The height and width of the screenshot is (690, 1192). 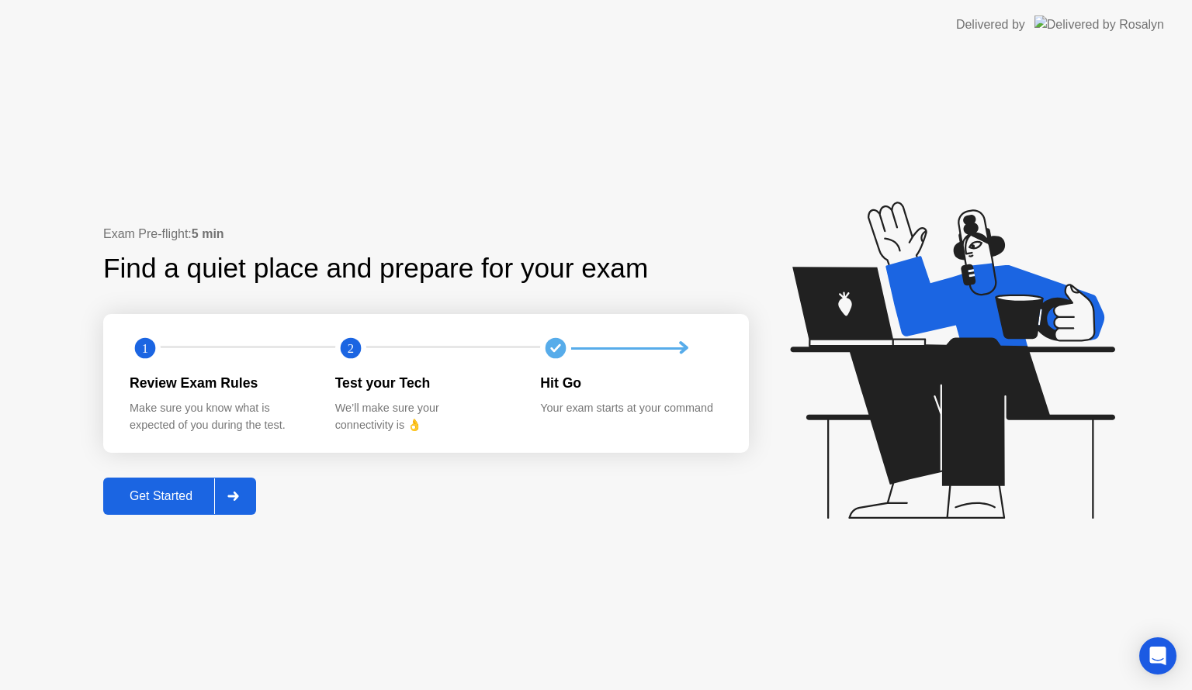 I want to click on div: Exam Pre-flight:, so click(x=426, y=234).